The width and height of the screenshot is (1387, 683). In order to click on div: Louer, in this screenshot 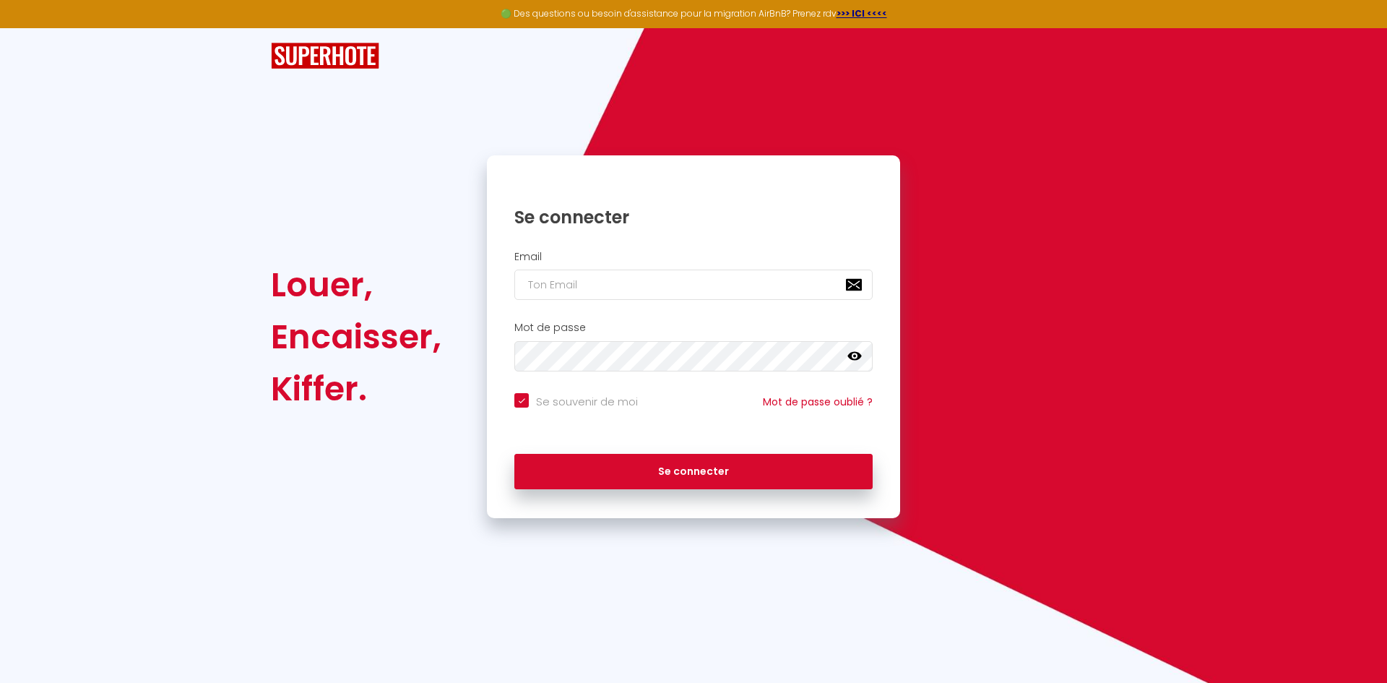, I will do `click(356, 285)`.